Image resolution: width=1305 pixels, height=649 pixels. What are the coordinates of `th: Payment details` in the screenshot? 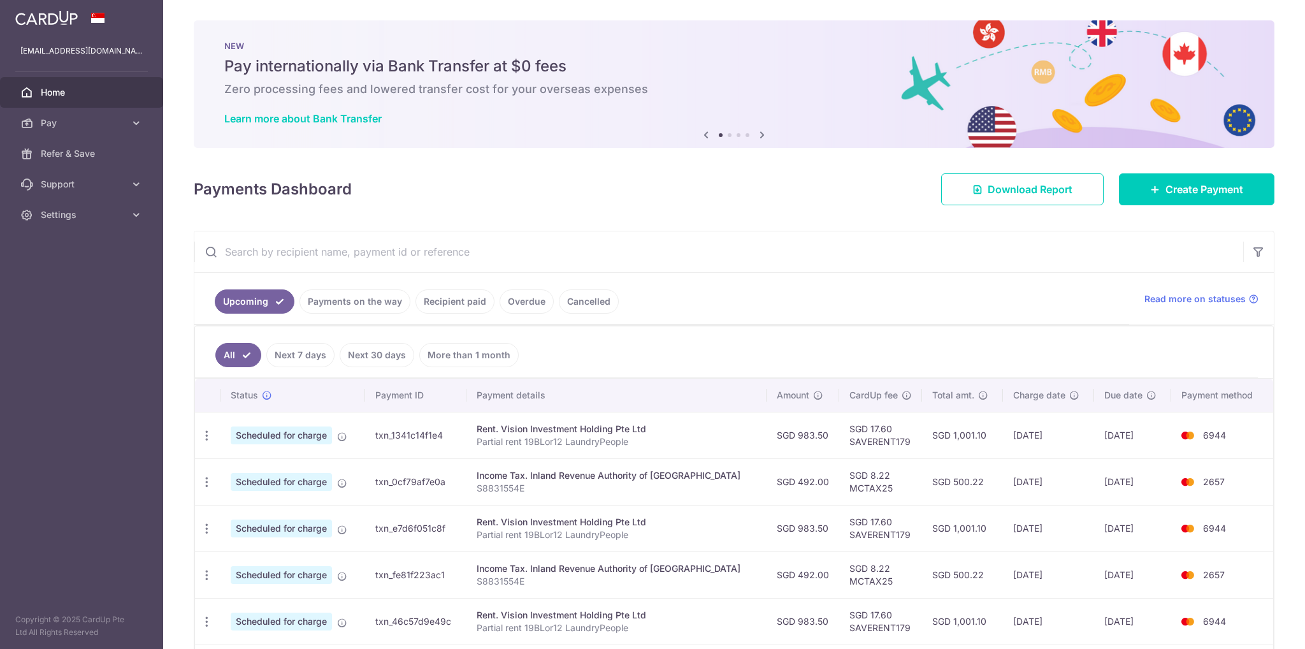 It's located at (616, 395).